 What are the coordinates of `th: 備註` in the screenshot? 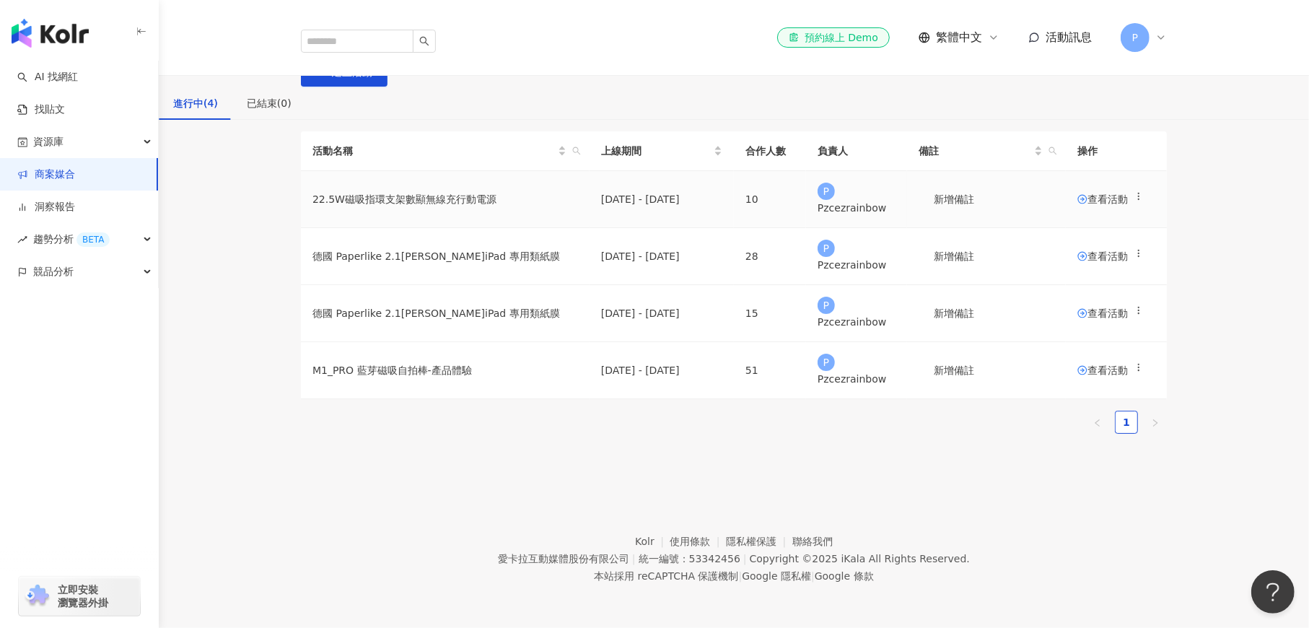 It's located at (986, 151).